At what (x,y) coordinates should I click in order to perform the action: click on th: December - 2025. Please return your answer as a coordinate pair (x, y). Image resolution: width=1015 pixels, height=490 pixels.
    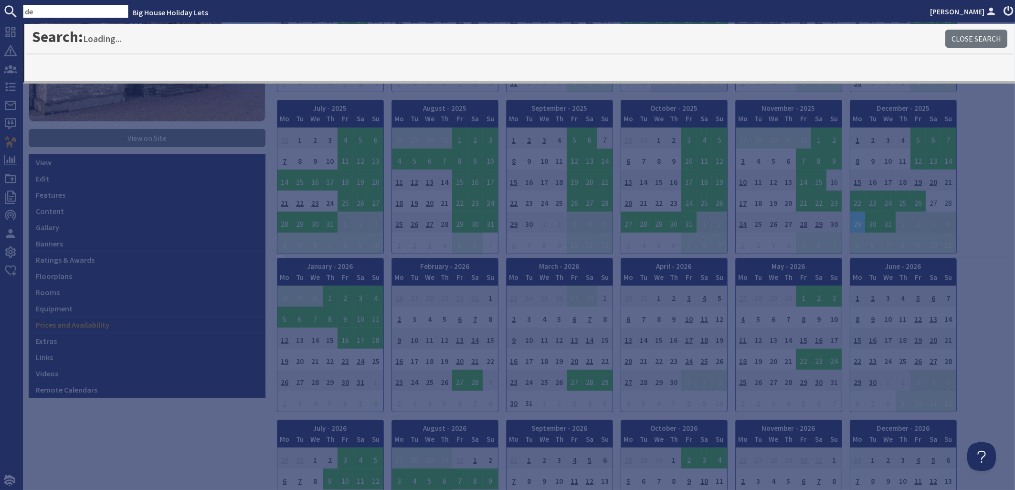
    Looking at the image, I should click on (903, 107).